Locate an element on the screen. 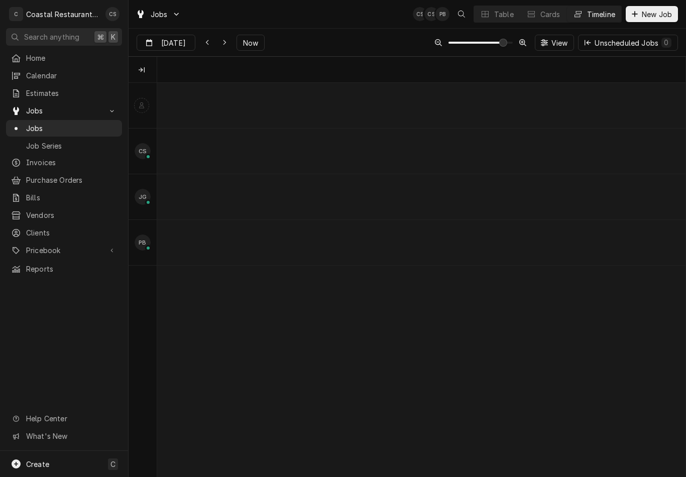 The height and width of the screenshot is (477, 686). span: Bills is located at coordinates (71, 197).